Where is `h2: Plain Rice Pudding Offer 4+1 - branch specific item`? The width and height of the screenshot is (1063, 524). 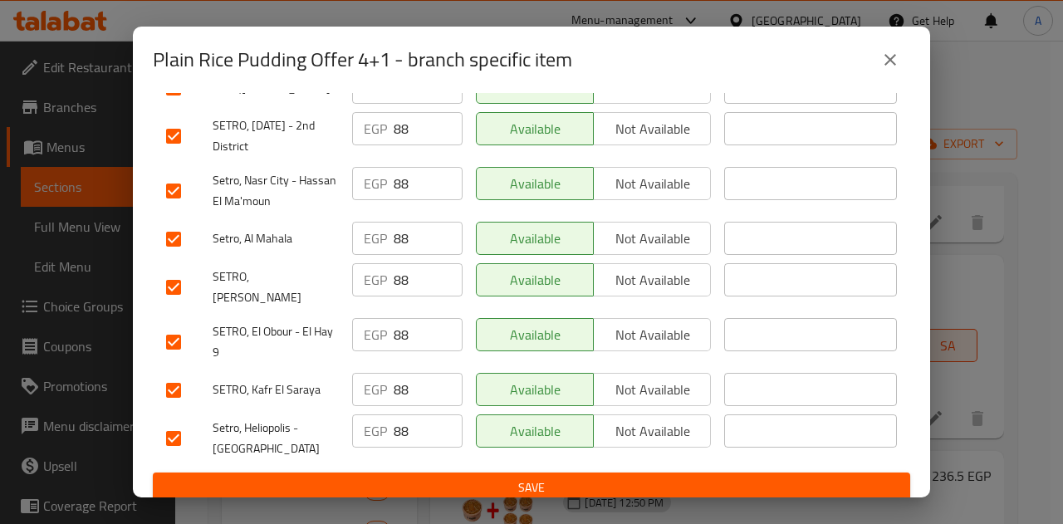 h2: Plain Rice Pudding Offer 4+1 - branch specific item is located at coordinates (362, 60).